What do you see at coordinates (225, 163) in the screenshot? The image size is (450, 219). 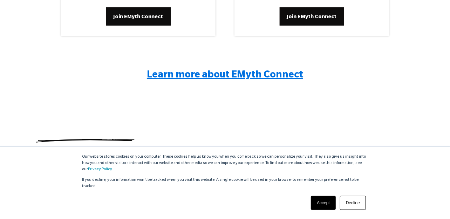 I see `p: Our website stores cookies on your computer. These cookies help us know you when you come back so...` at bounding box center [225, 163].